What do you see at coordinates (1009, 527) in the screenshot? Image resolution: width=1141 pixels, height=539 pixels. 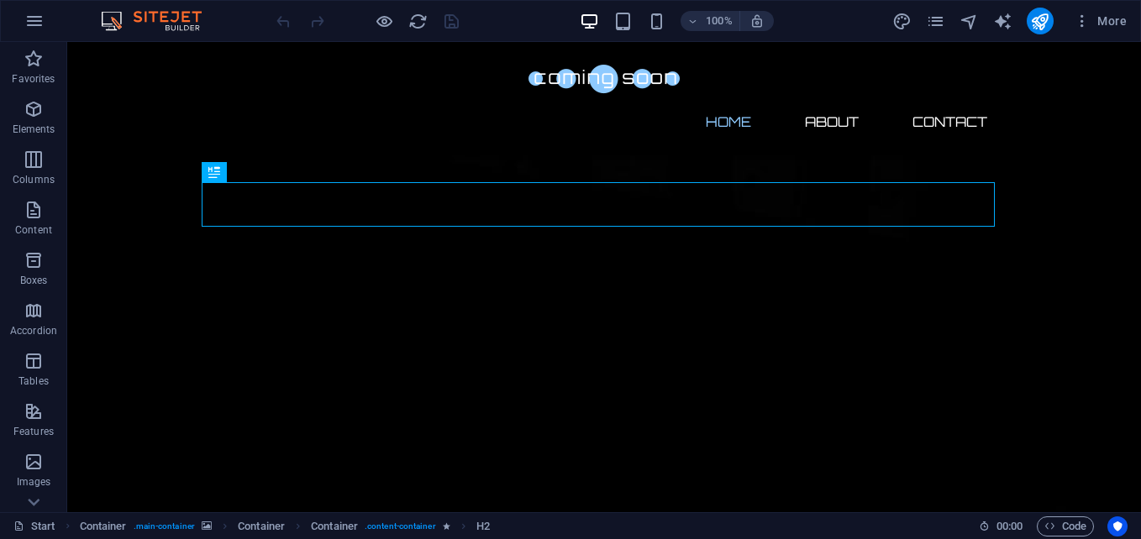 I see `span: 00 00` at bounding box center [1009, 527].